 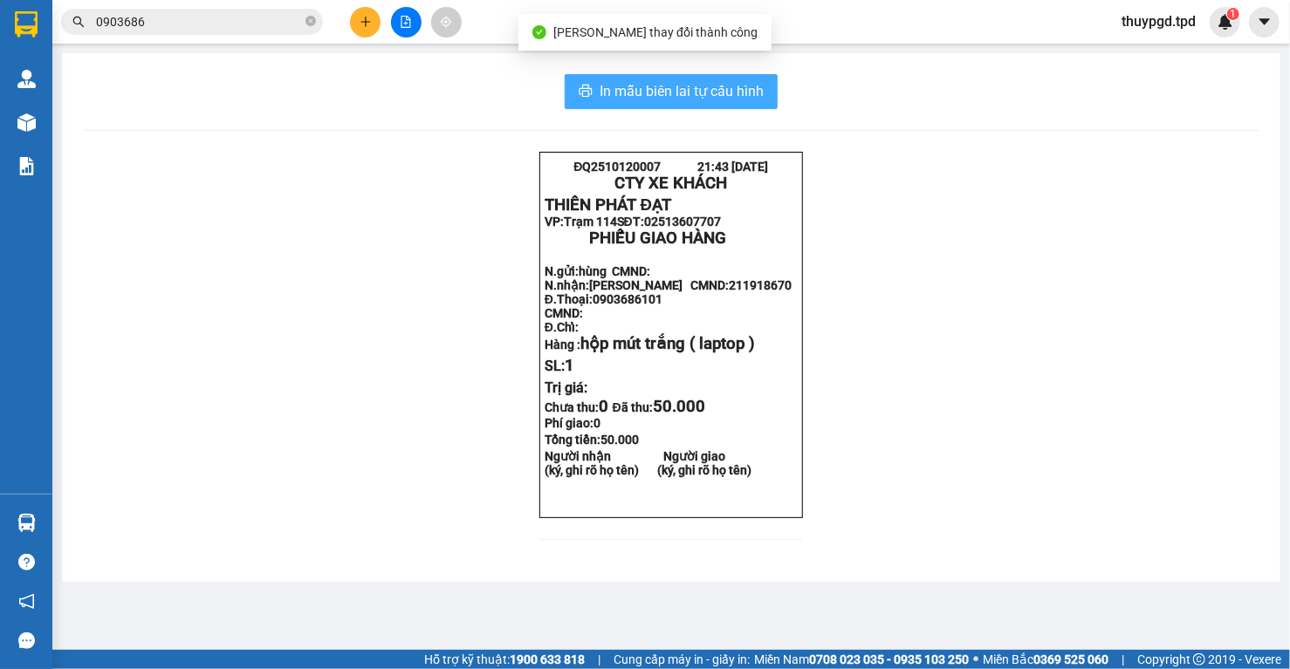 I want to click on span: plus, so click(x=366, y=22).